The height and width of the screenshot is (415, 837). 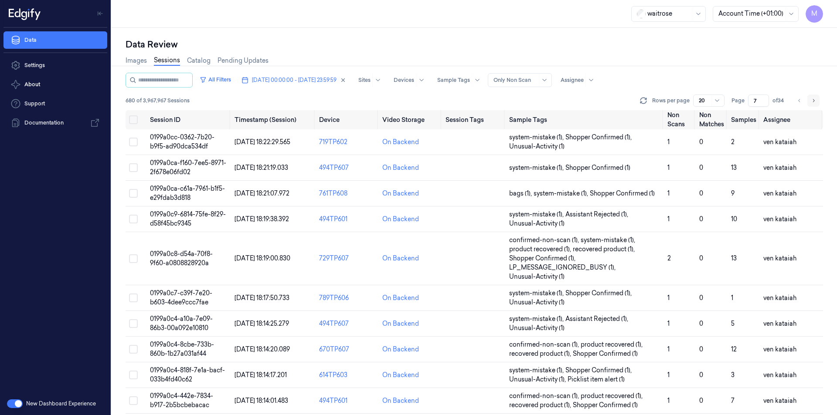 I want to click on a: Data, so click(x=55, y=40).